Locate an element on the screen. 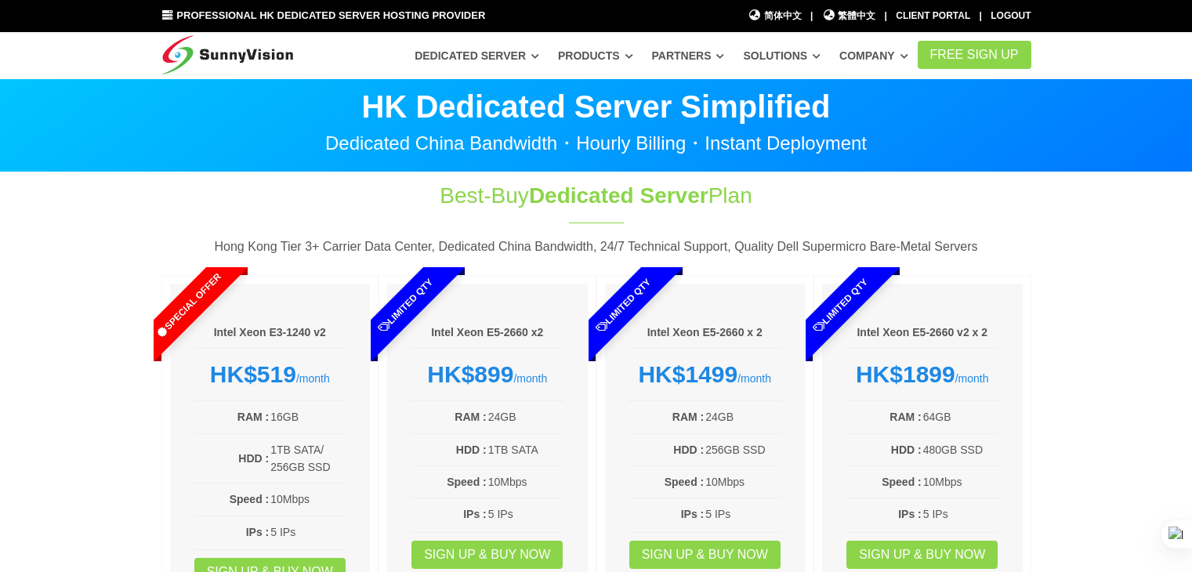  td: 256GB SSD is located at coordinates (743, 450).